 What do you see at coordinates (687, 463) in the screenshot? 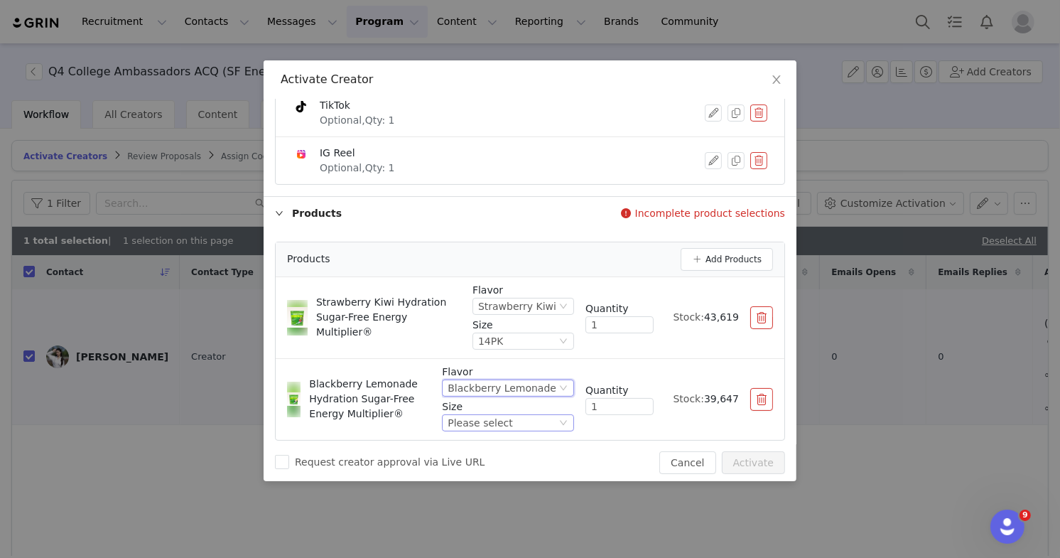
I see `button: Cancel` at bounding box center [687, 463].